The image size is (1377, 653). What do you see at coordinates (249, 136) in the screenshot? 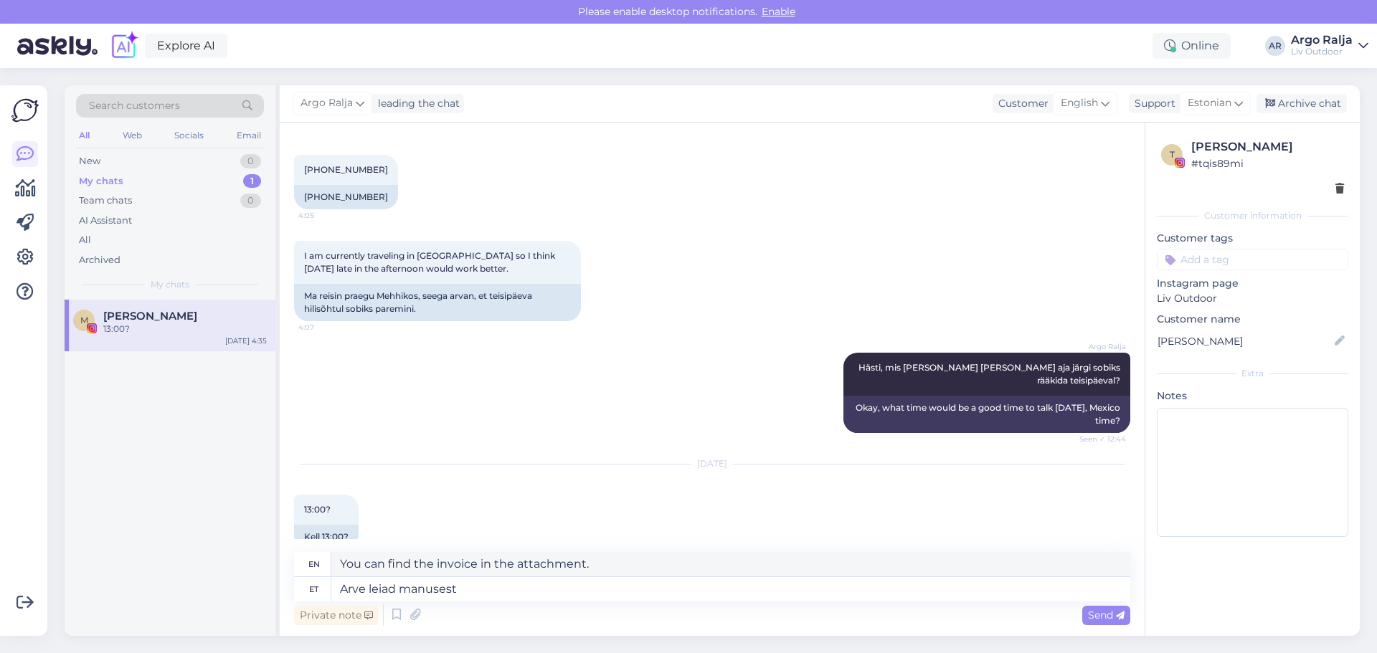
I see `div: Email` at bounding box center [249, 136].